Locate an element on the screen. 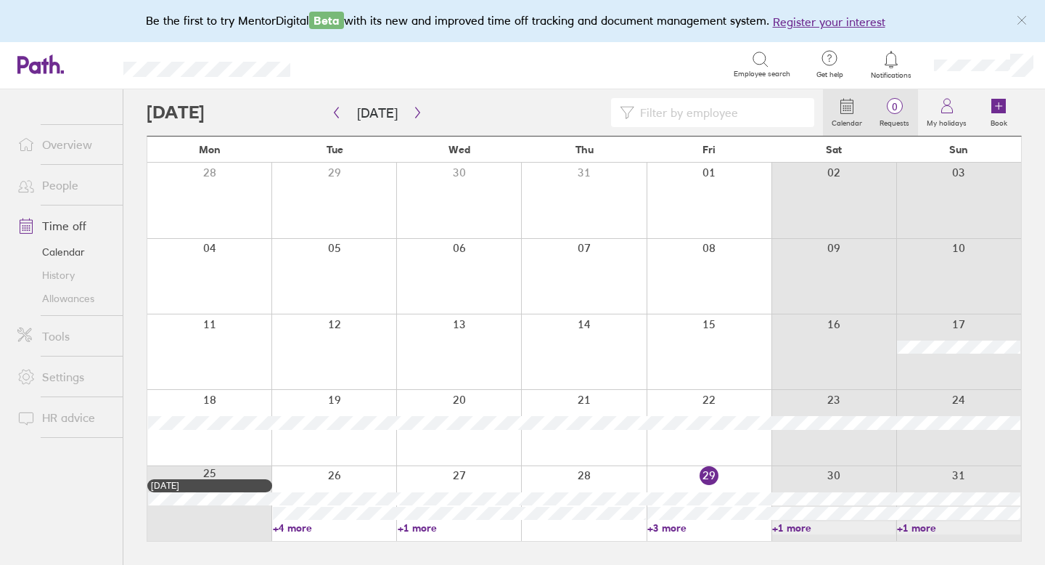 The height and width of the screenshot is (565, 1045). span: Wed is located at coordinates (459, 150).